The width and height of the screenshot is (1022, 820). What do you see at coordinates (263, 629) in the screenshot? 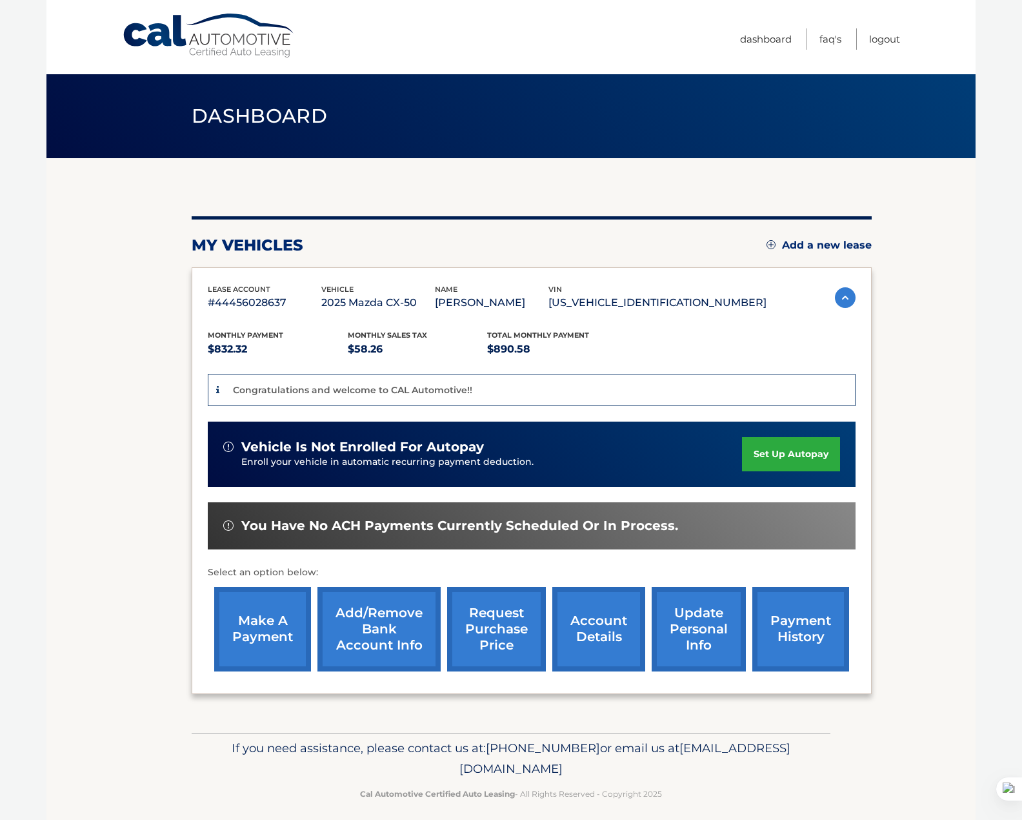
I see `a: make a payment` at bounding box center [263, 629].